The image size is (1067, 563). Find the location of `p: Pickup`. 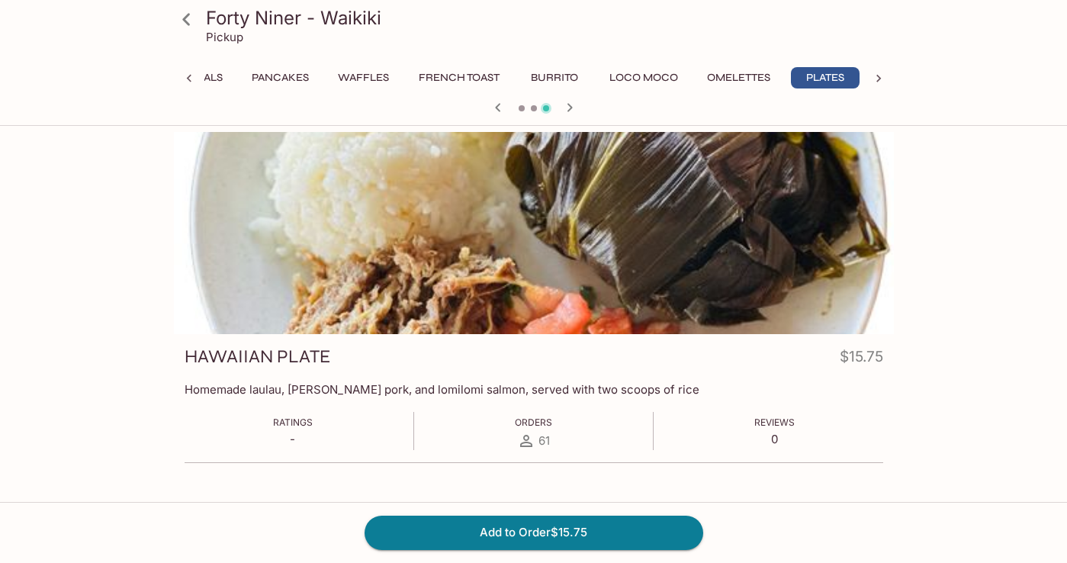

p: Pickup is located at coordinates (224, 37).